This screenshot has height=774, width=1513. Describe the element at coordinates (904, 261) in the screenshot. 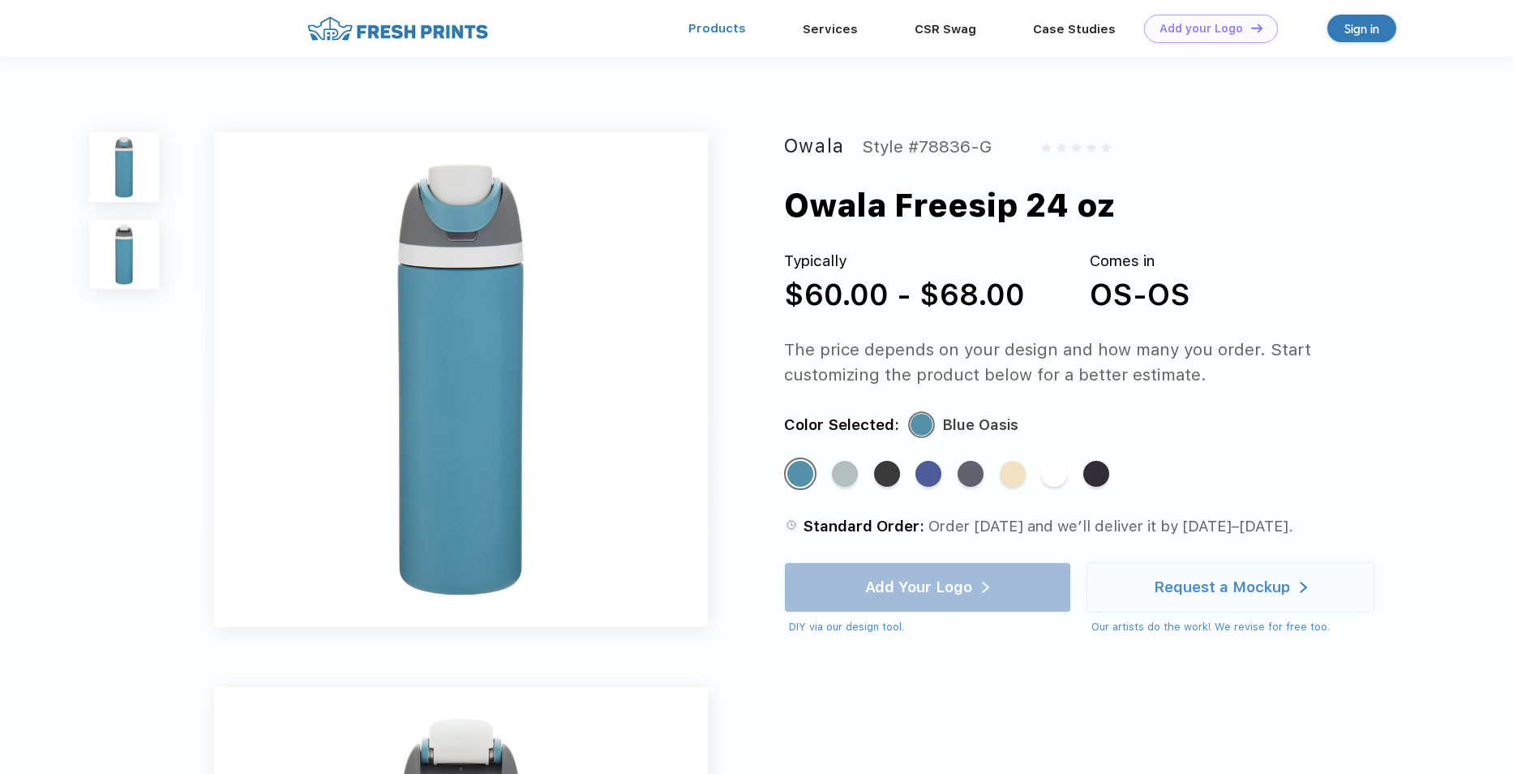

I see `div: Typically` at that location.